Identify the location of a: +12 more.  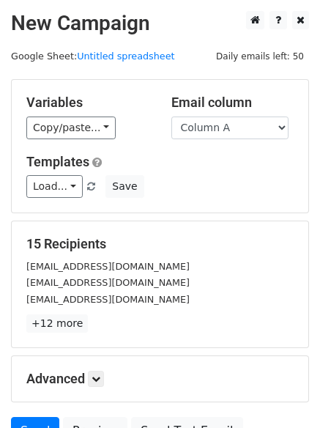
(57, 323).